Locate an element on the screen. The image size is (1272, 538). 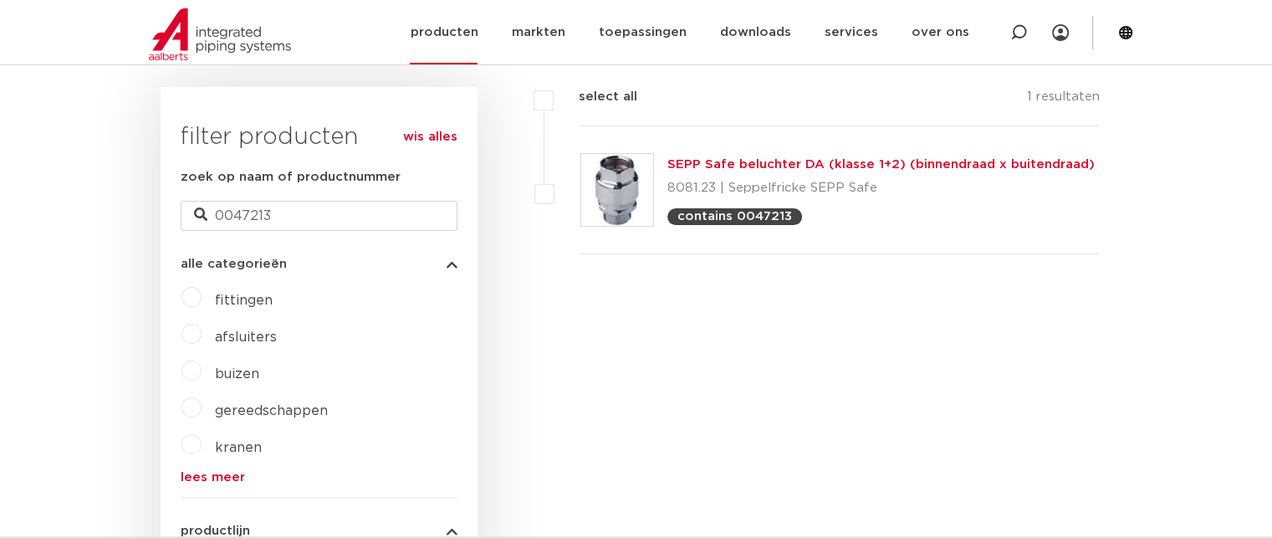
h3: filter producten is located at coordinates (319, 137).